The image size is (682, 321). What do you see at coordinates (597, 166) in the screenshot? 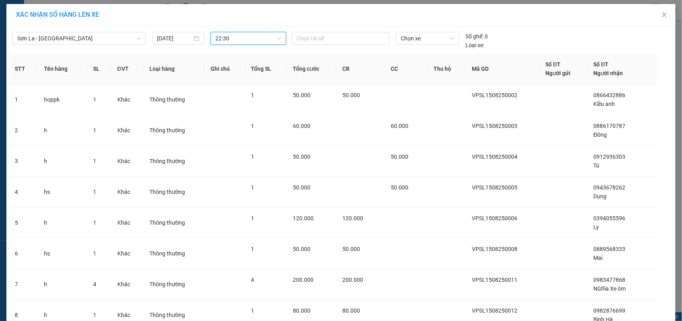
I see `span: Tú` at bounding box center [597, 166].